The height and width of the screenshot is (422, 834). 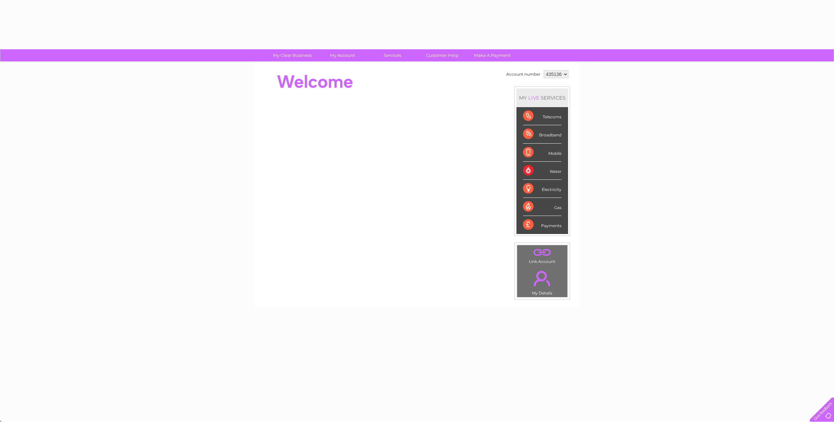 I want to click on div: MY SERVICES, so click(x=542, y=98).